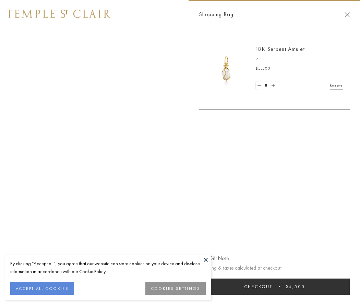 This screenshot has width=360, height=305. Describe the element at coordinates (259, 85) in the screenshot. I see `a: Set quantity to 0` at that location.